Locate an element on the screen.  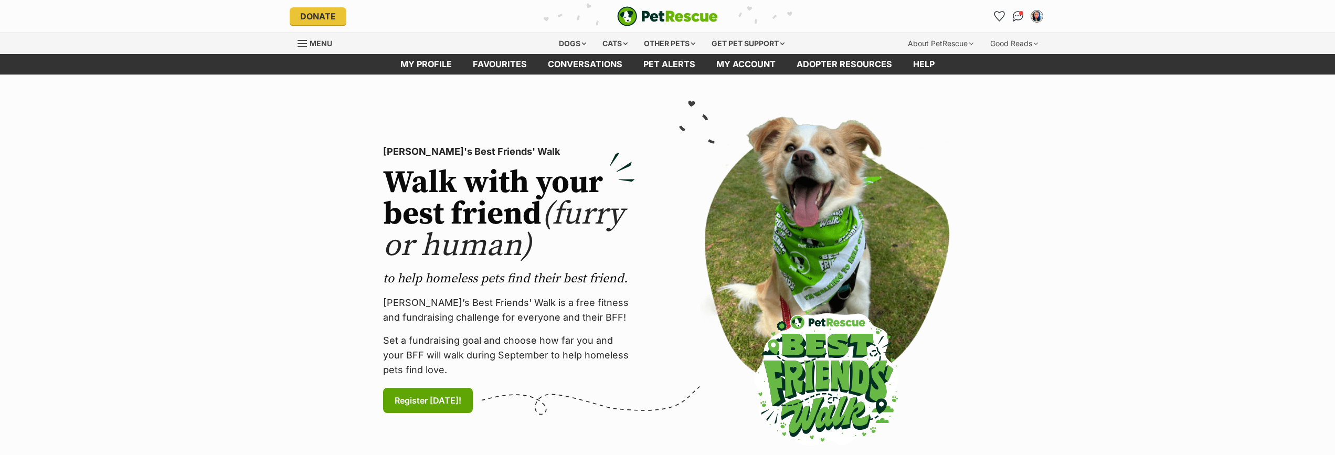
h2: Walk with your best friend is located at coordinates (509, 215).